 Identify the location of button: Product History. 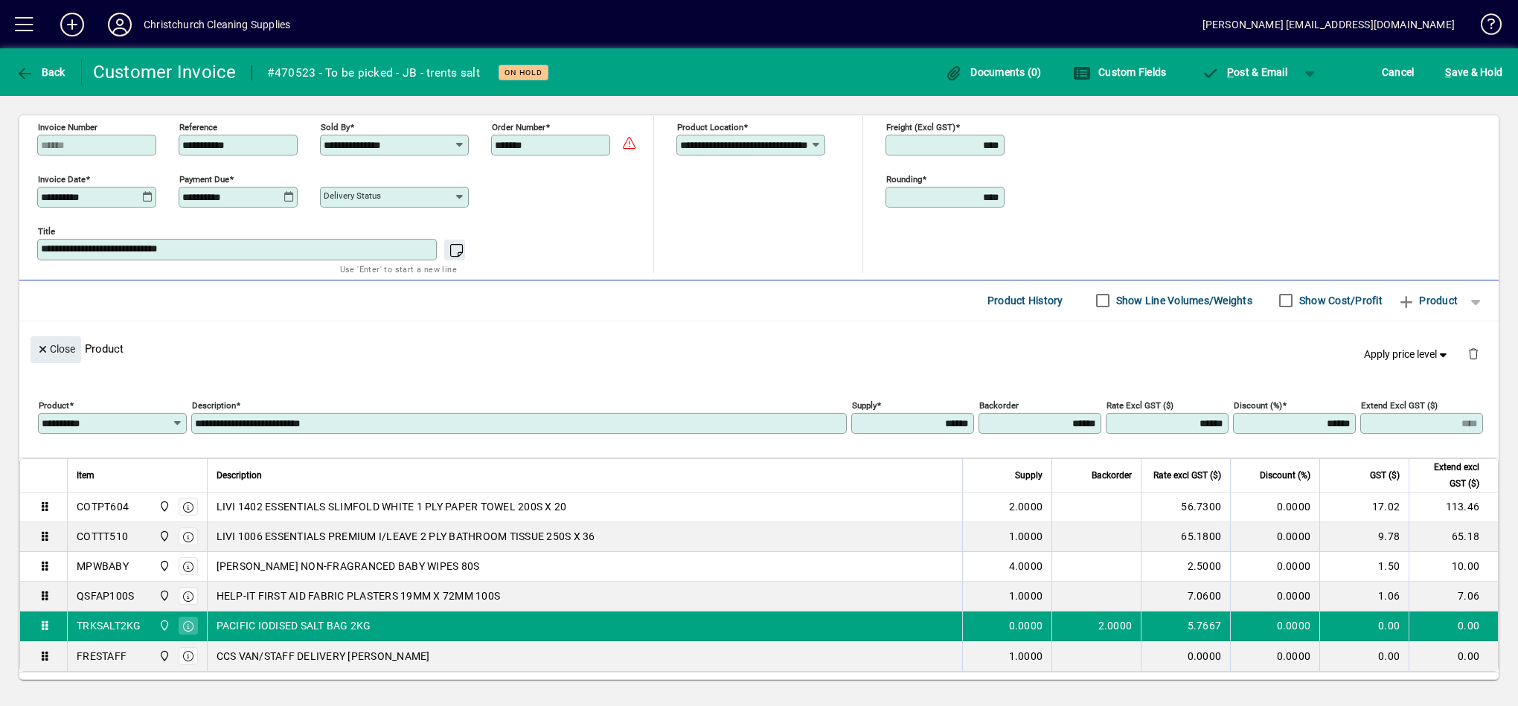
(1025, 301).